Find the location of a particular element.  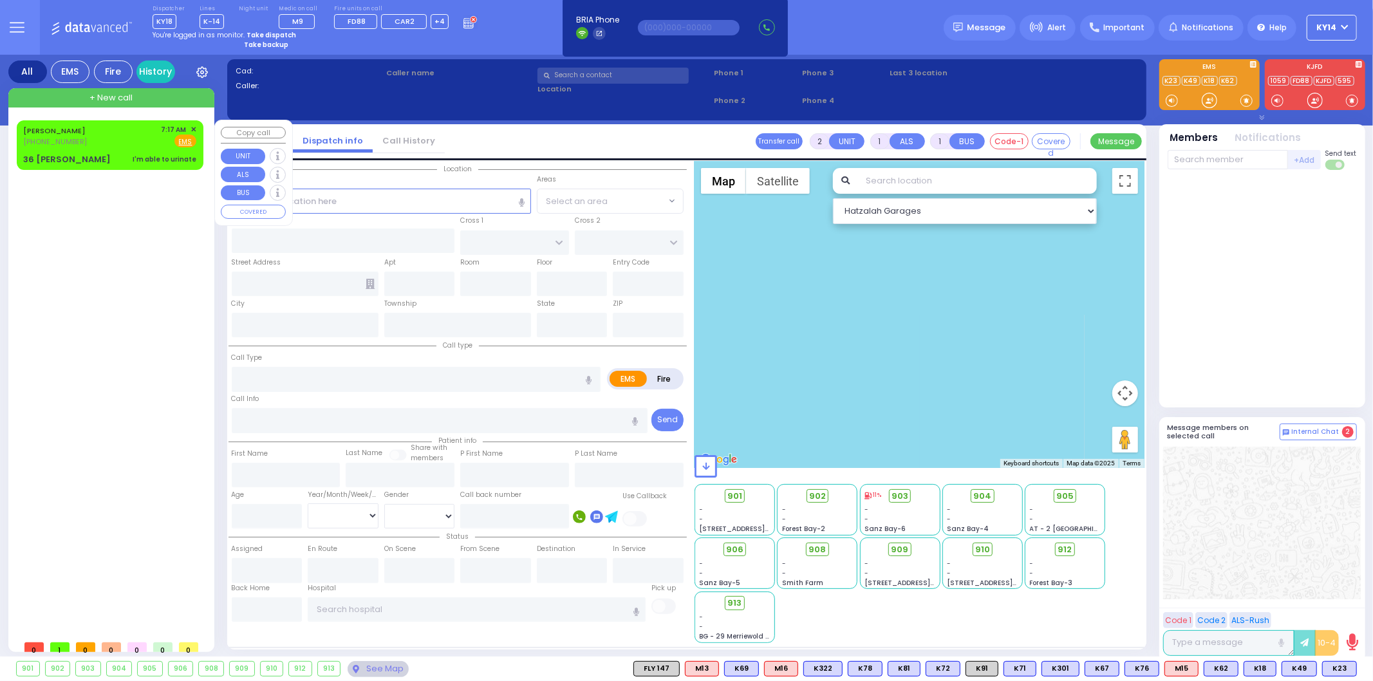

div: M16 is located at coordinates (781, 669).